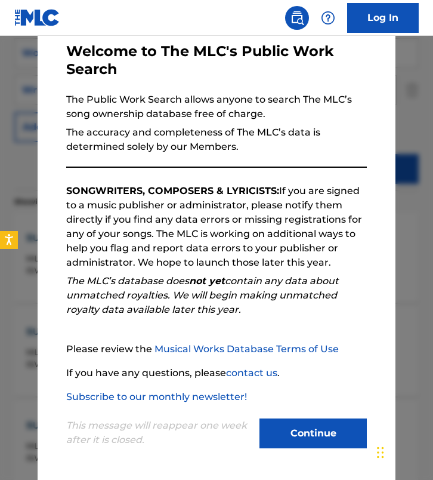  I want to click on a: Musical Works Database Terms of Use, so click(247, 349).